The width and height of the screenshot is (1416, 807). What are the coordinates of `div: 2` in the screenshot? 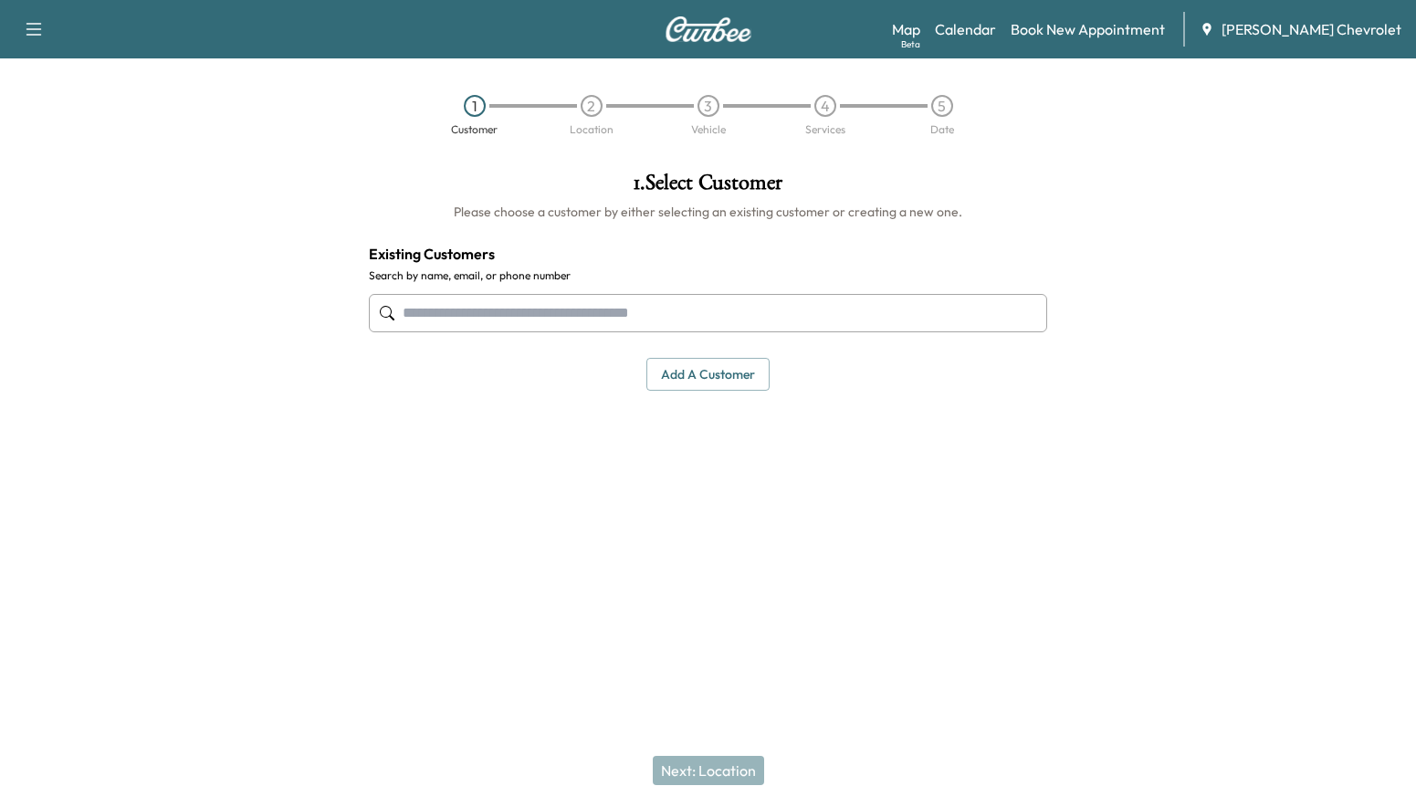 It's located at (591, 106).